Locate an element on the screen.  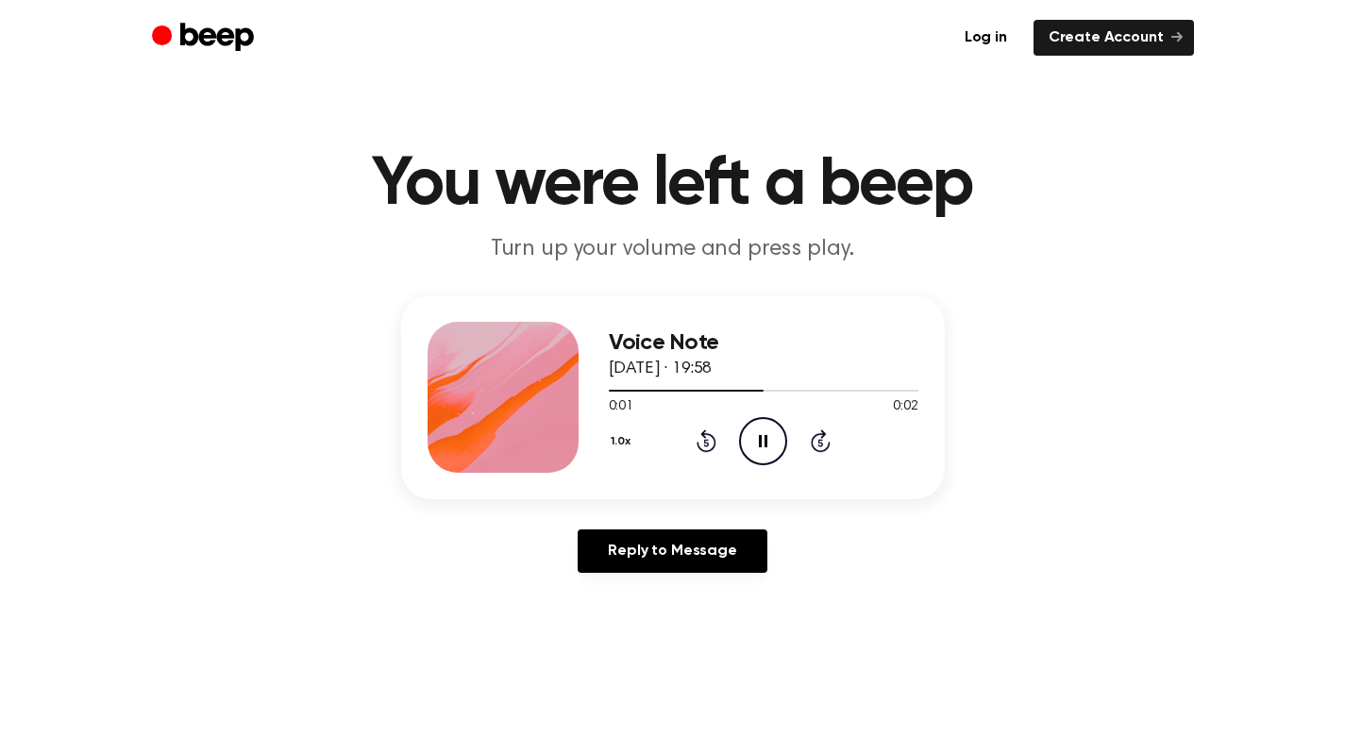
h3: Voice Note is located at coordinates (763, 343).